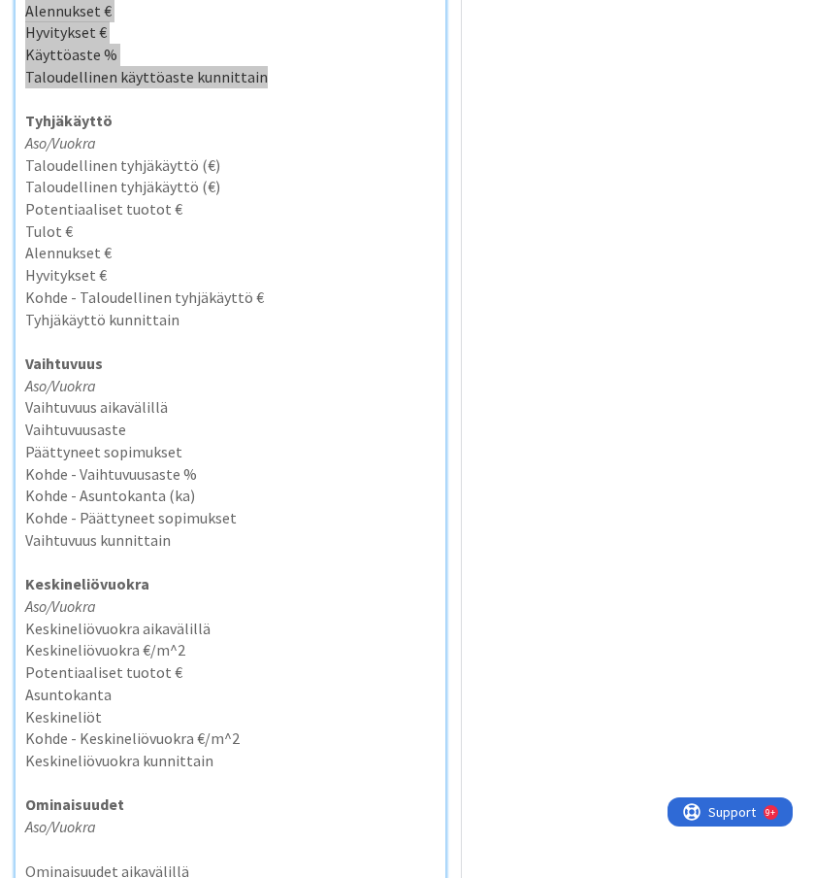 The width and height of the screenshot is (815, 878). I want to click on div: 9+, so click(103, 16).